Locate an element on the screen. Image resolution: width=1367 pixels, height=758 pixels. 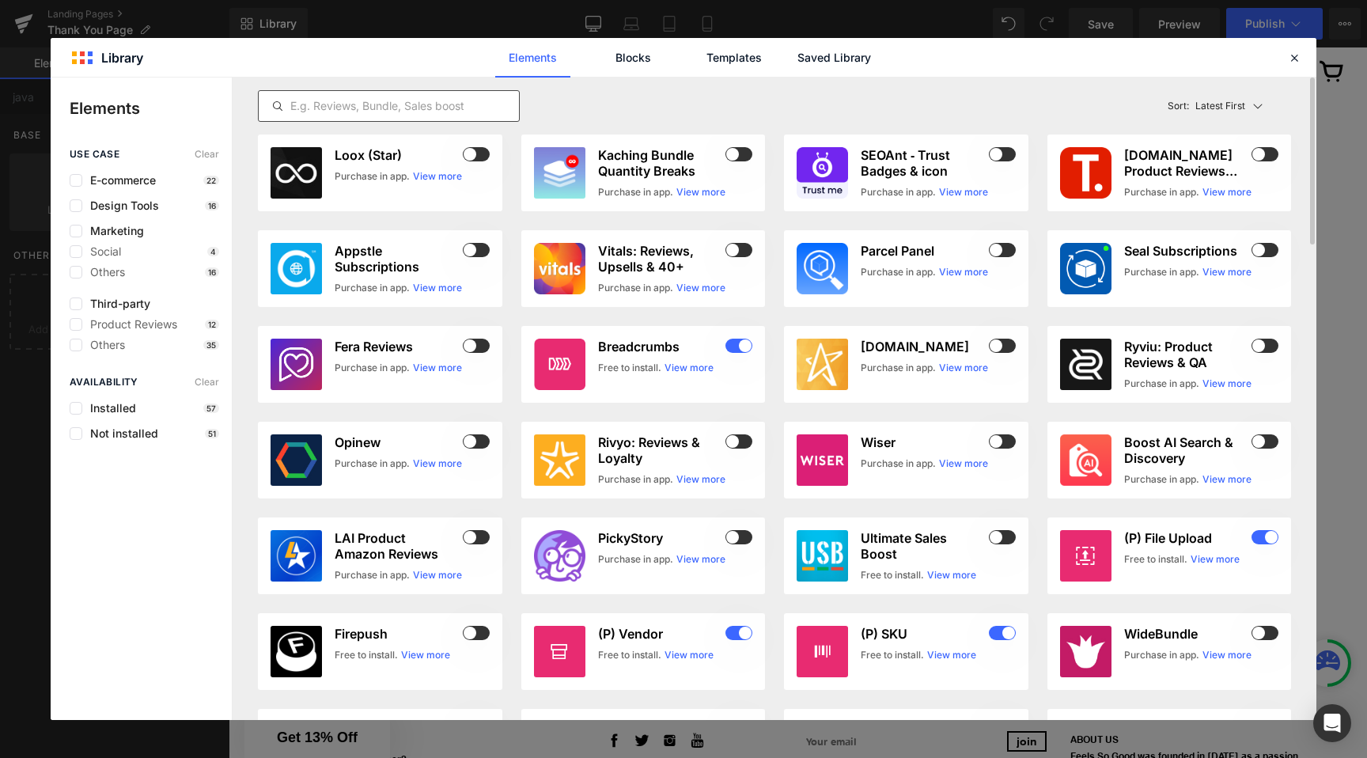
span: Third-party is located at coordinates (116, 304).